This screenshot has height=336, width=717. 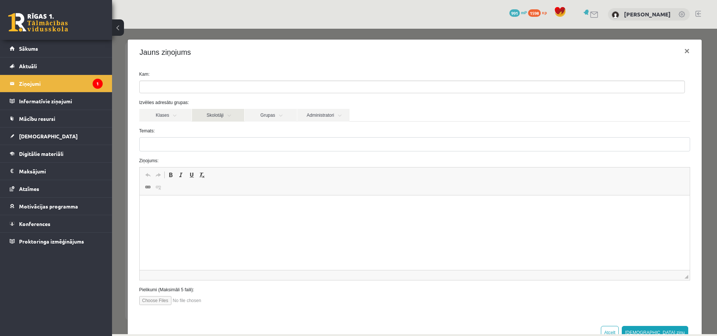 I want to click on label: Izvēlies adresātu grupas:, so click(x=302, y=74).